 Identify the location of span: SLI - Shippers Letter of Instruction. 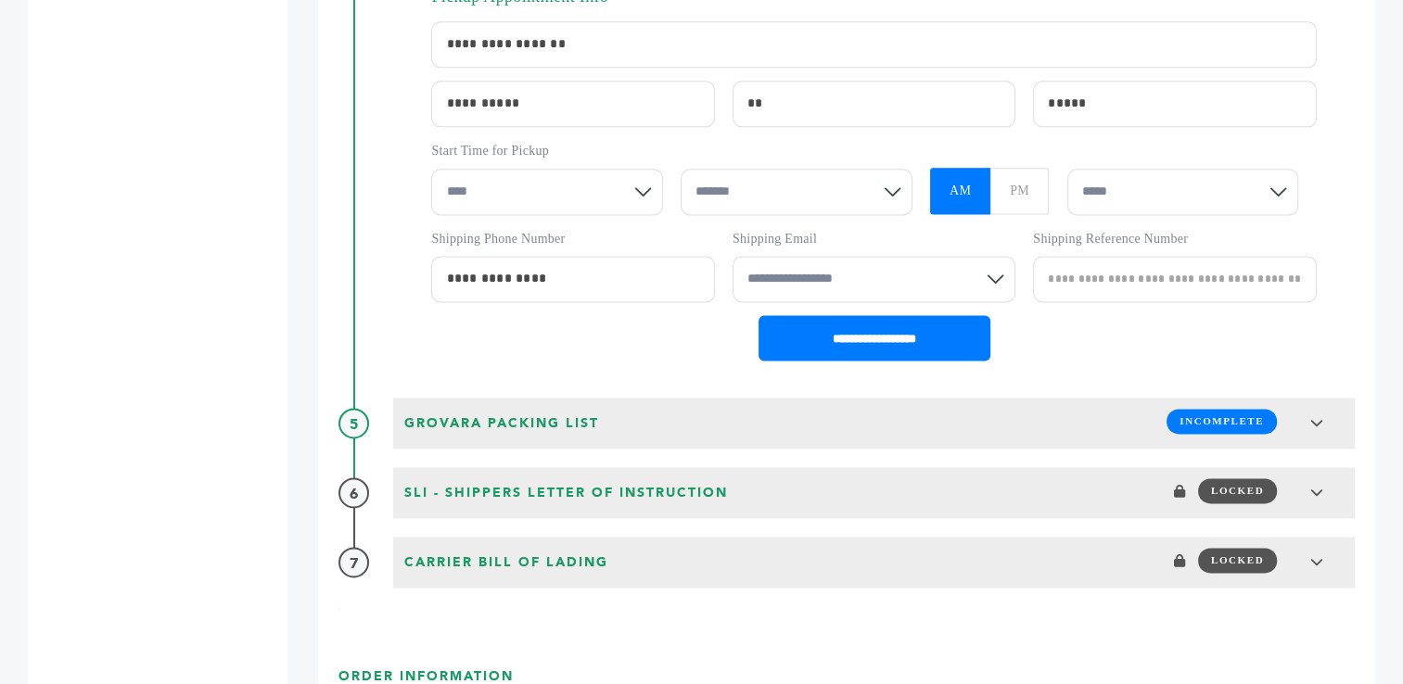
(565, 493).